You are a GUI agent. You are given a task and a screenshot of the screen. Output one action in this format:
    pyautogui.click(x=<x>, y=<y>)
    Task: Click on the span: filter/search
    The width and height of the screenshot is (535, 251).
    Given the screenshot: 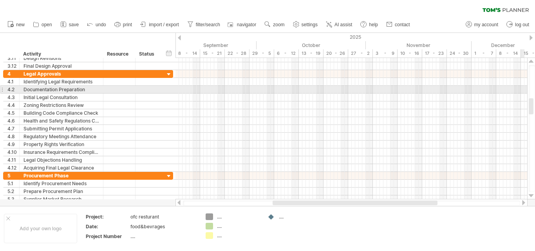 What is the action you would take?
    pyautogui.click(x=208, y=25)
    